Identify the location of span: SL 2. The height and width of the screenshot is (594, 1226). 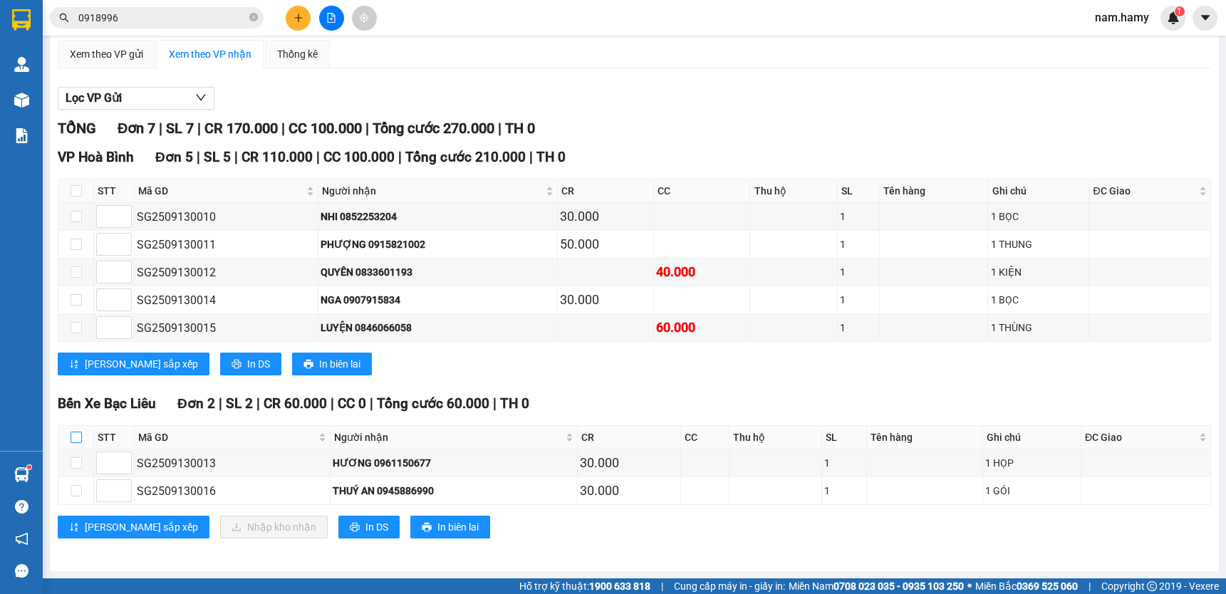
(239, 403).